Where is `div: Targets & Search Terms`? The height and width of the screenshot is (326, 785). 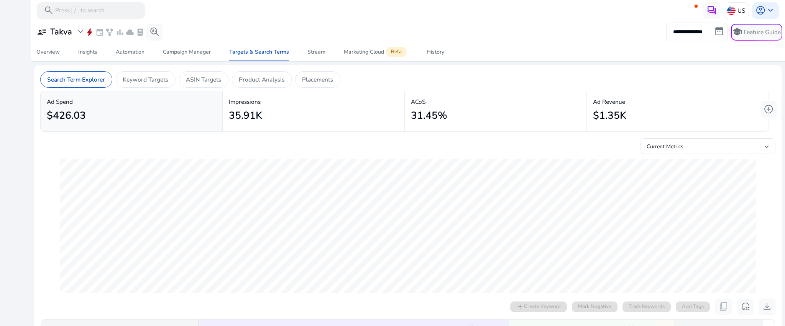
div: Targets & Search Terms is located at coordinates (259, 52).